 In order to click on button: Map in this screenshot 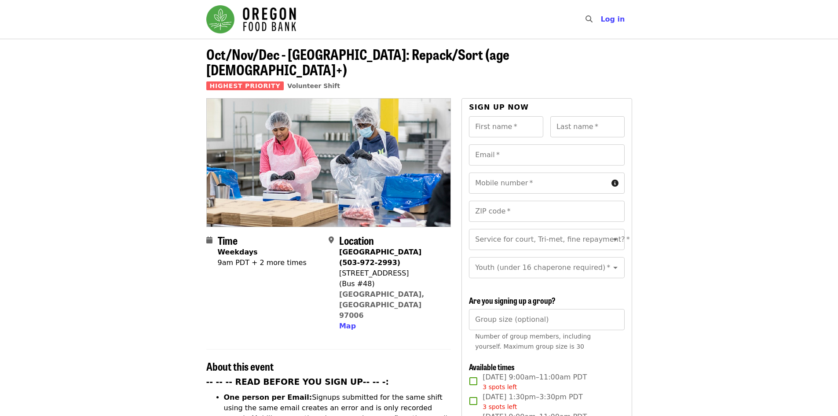, I will do `click(347, 326)`.